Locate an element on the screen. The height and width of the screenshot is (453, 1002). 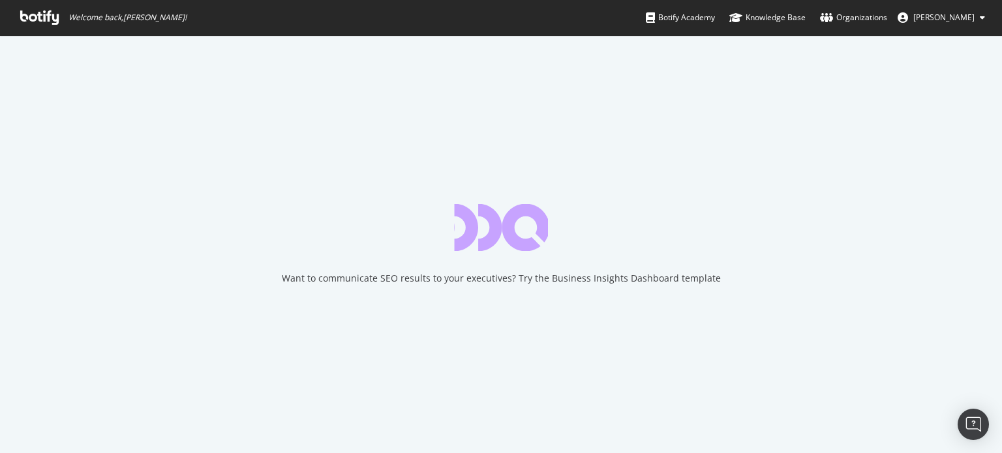
span: Elodie GRAND is located at coordinates (944, 17).